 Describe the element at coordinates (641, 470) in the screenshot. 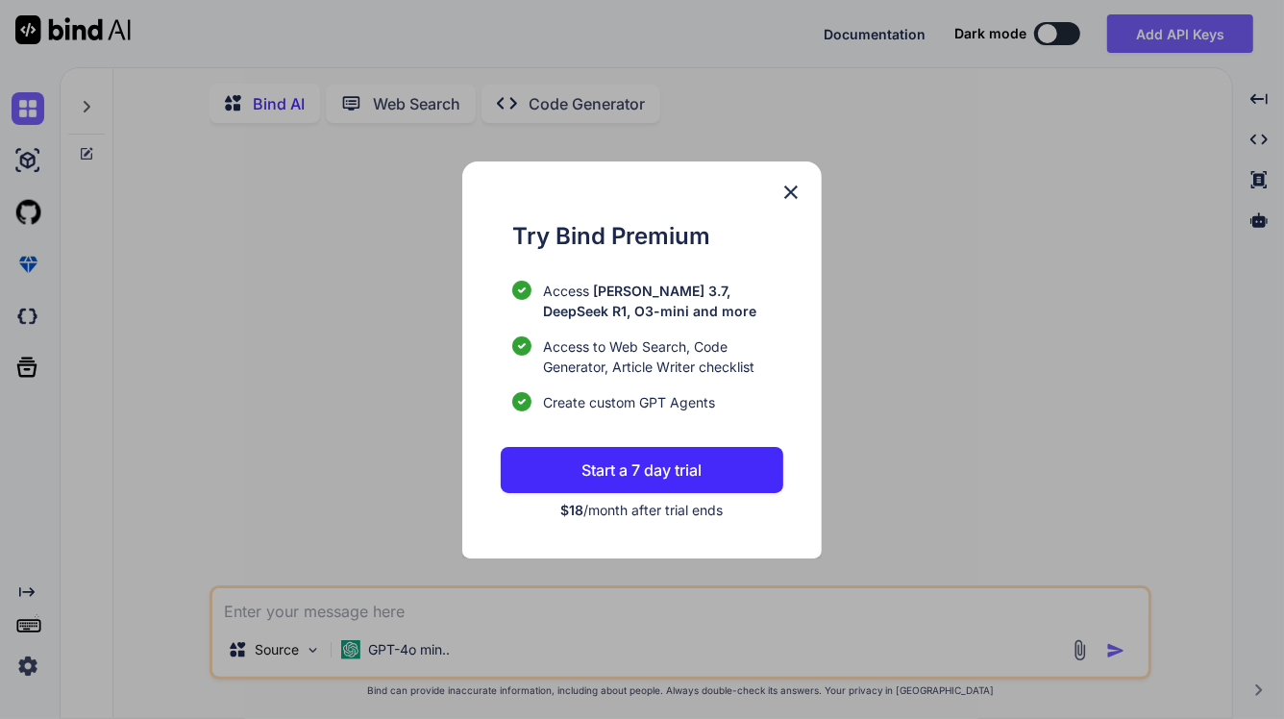

I see `p: Start a 7 day trial` at that location.